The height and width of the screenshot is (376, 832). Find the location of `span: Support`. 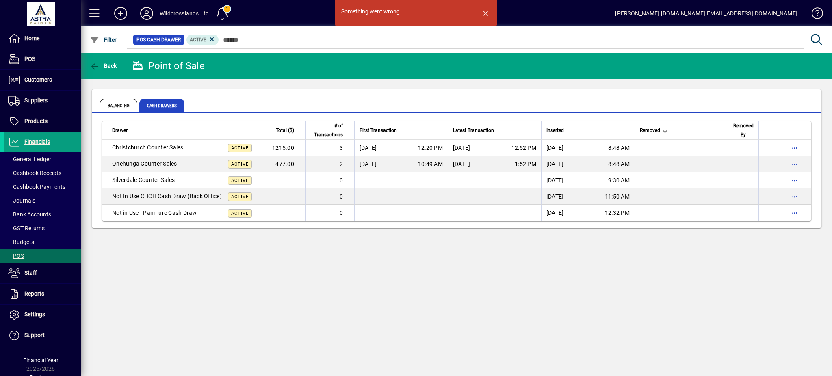

span: Support is located at coordinates (35, 335).